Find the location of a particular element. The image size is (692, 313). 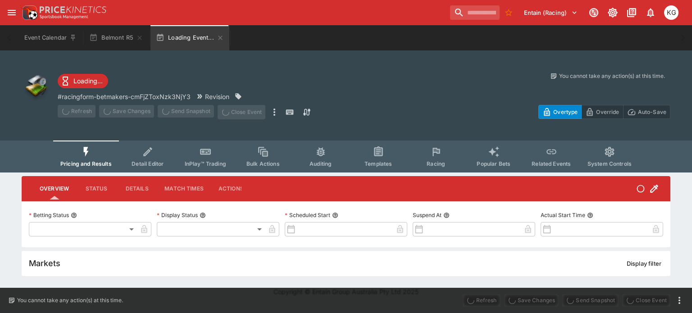

p: Scheduled Start is located at coordinates (307, 215).